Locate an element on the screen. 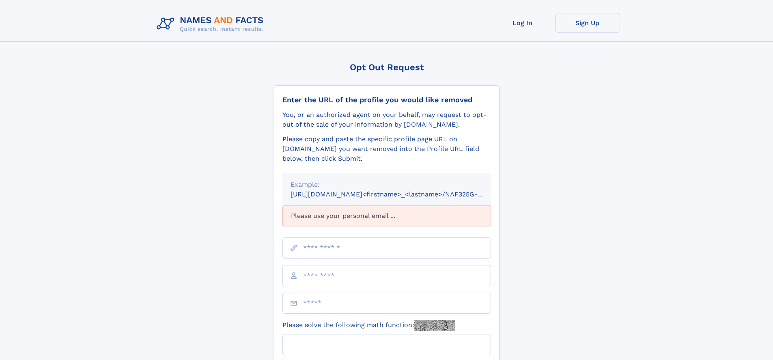  label: Please solve the following math function: is located at coordinates (368, 325).